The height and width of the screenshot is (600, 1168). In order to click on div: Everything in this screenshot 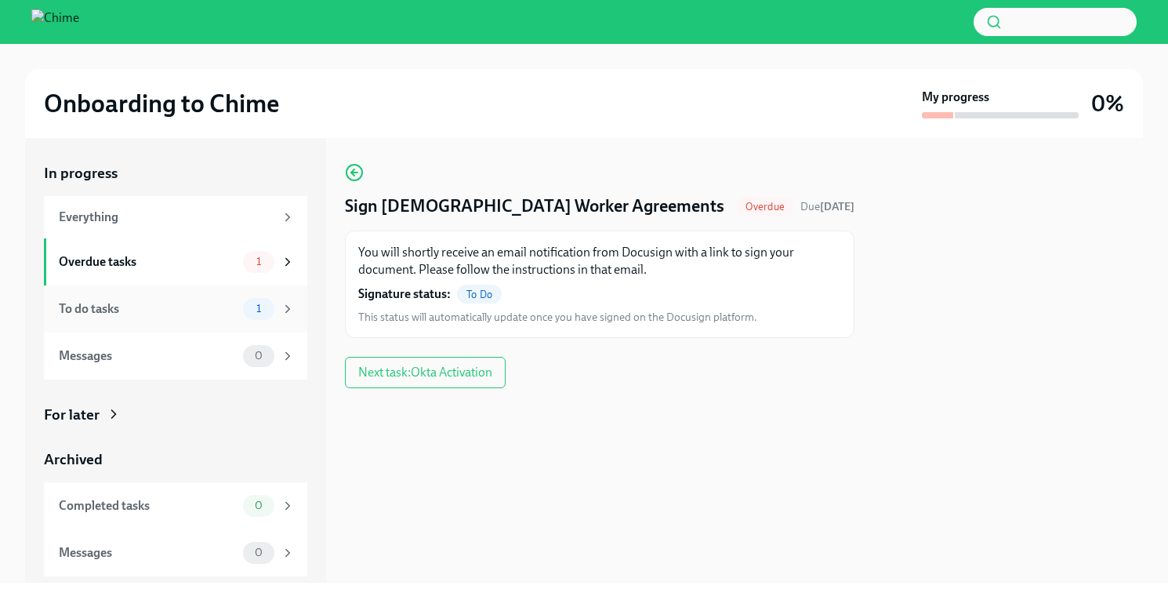, I will do `click(166, 217)`.